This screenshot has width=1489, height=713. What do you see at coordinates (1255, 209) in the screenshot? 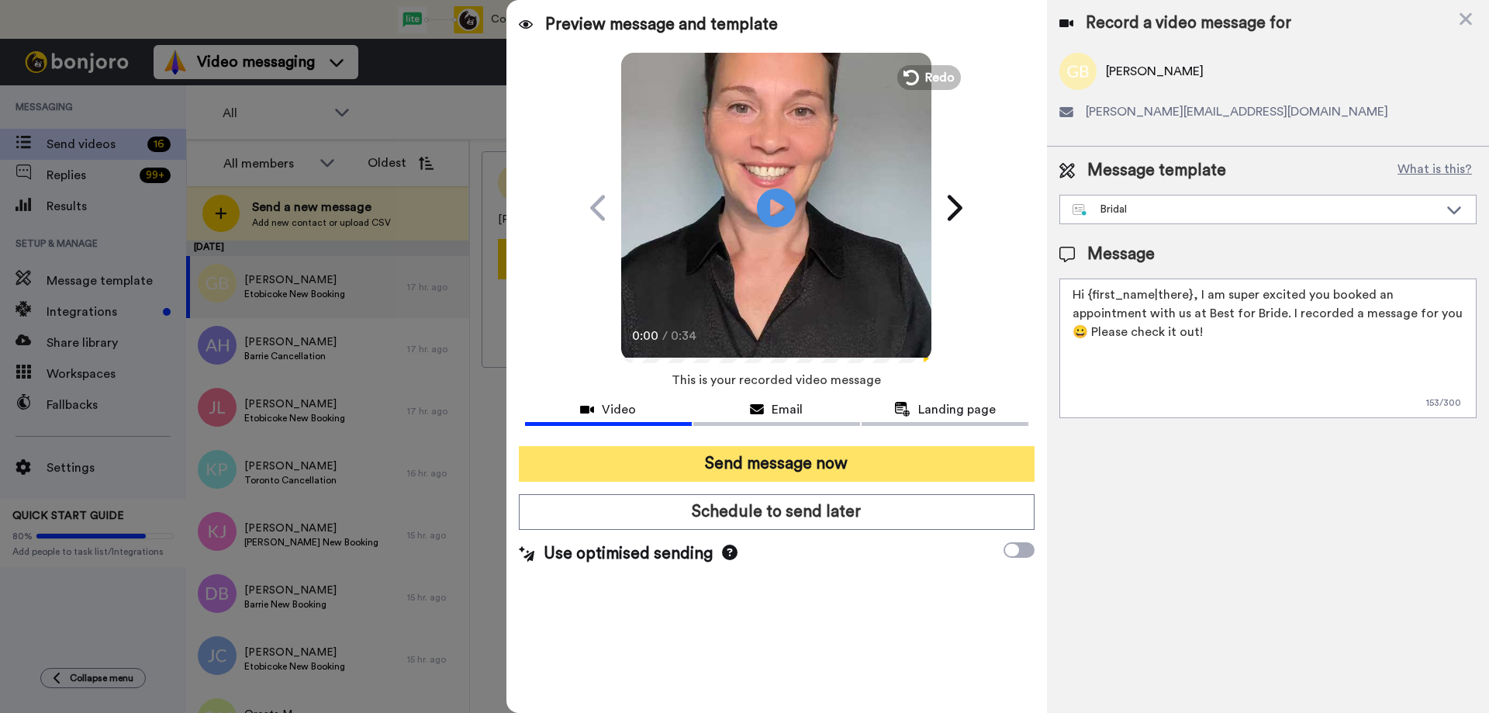
I see `div: Bridal` at bounding box center [1255, 209].